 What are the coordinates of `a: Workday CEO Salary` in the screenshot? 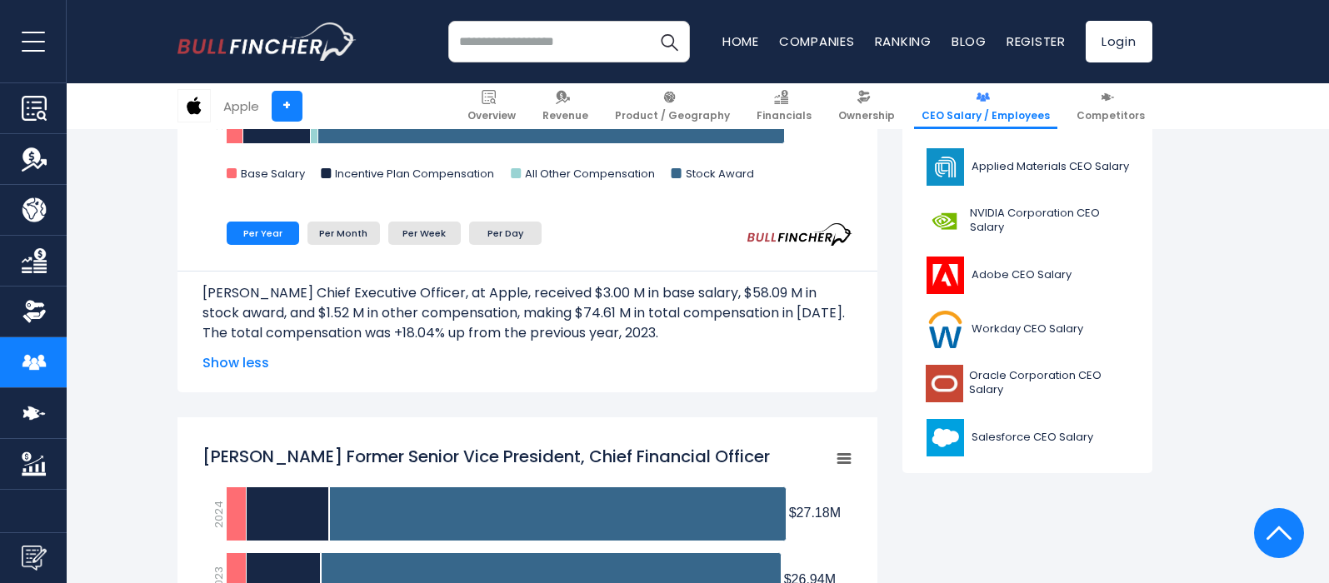 It's located at (1027, 329).